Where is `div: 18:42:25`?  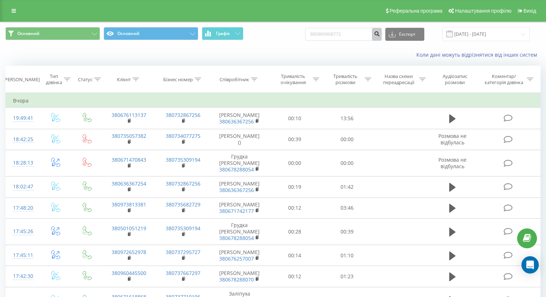 div: 18:42:25 is located at coordinates (22, 139).